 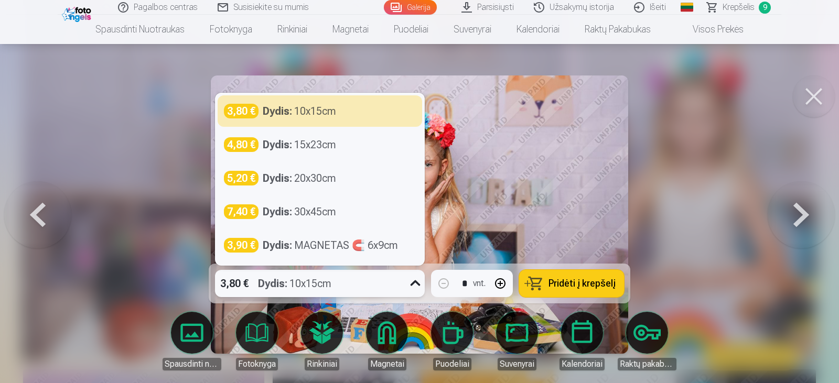 What do you see at coordinates (479, 284) in the screenshot?
I see `div: vnt.` at bounding box center [479, 284].